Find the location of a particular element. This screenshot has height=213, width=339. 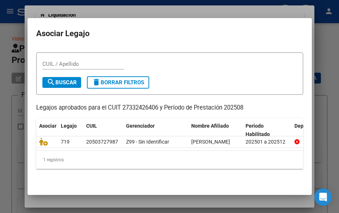

div: Open Intercom Messenger is located at coordinates (323, 197).